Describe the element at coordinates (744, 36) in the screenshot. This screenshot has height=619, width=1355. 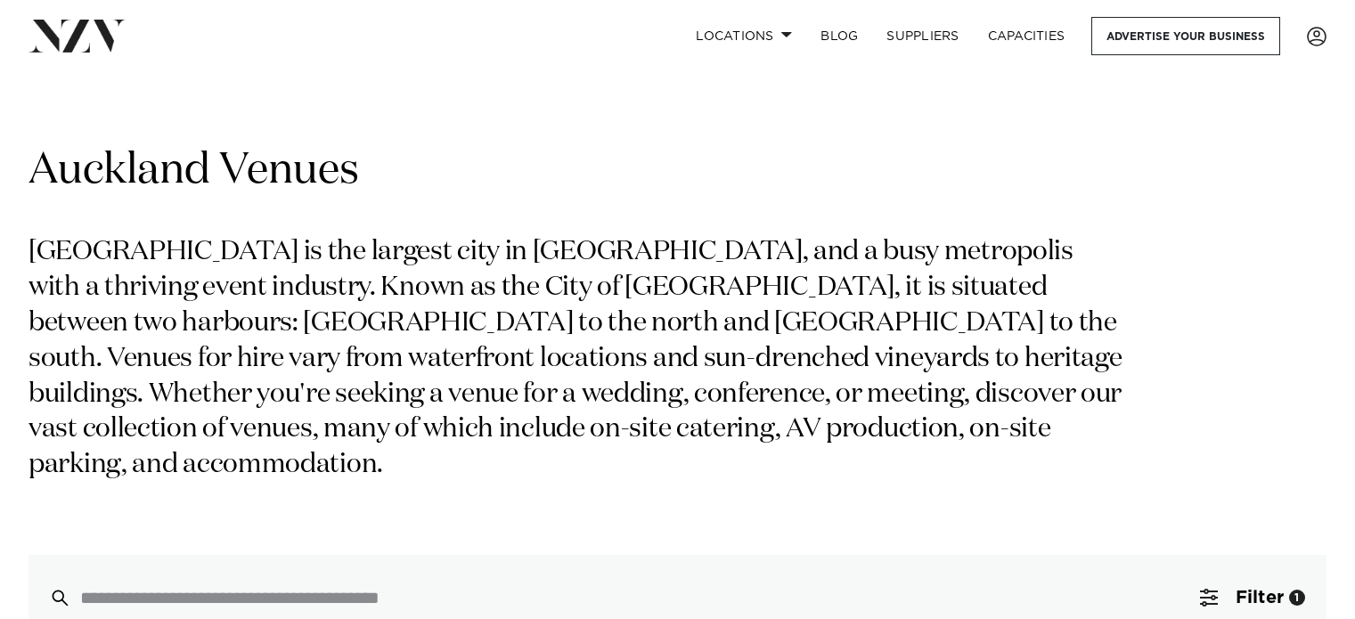
I see `a: Locations` at that location.